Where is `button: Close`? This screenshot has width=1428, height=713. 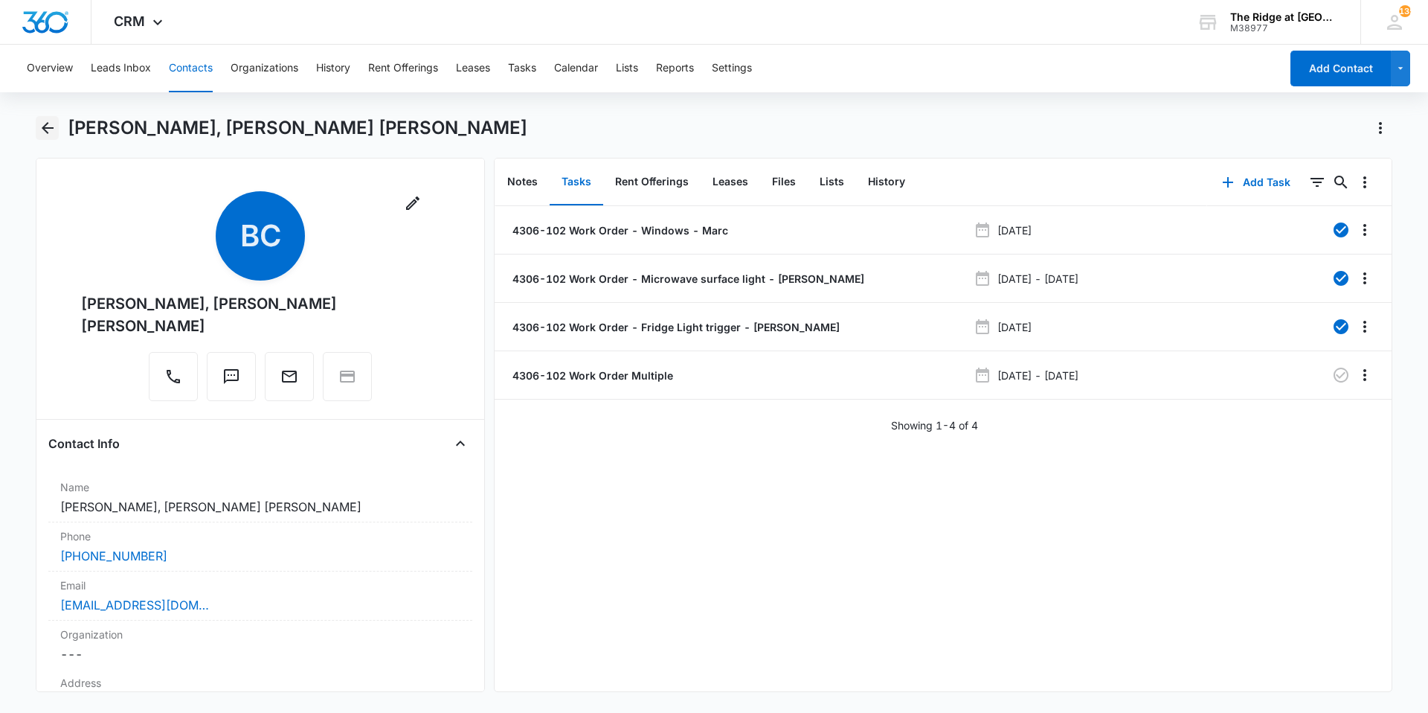 button: Close is located at coordinates (460, 443).